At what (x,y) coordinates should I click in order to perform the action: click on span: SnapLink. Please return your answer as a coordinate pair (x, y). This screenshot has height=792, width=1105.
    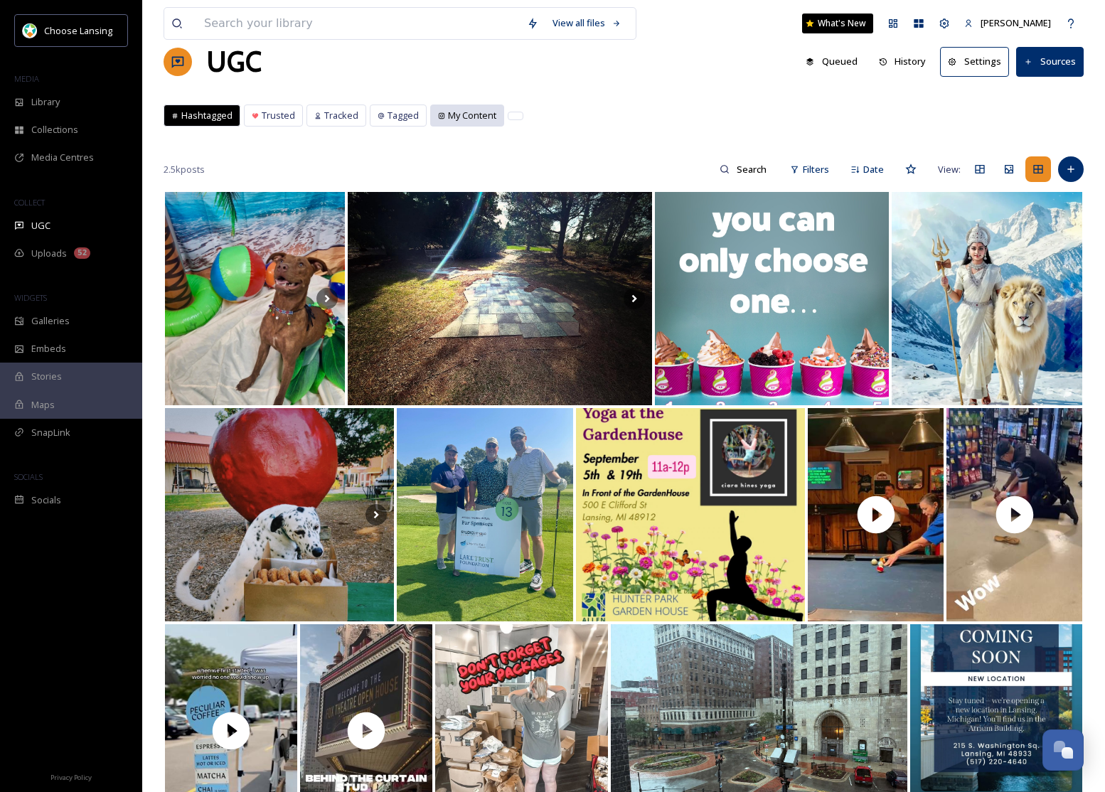
    Looking at the image, I should click on (50, 432).